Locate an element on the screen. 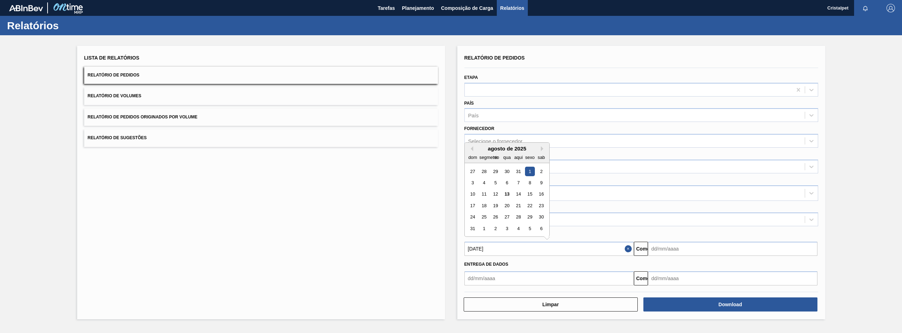 This screenshot has width=902, height=333. div: Choose sábado, 9 de agosto de 2025 is located at coordinates (541, 182).